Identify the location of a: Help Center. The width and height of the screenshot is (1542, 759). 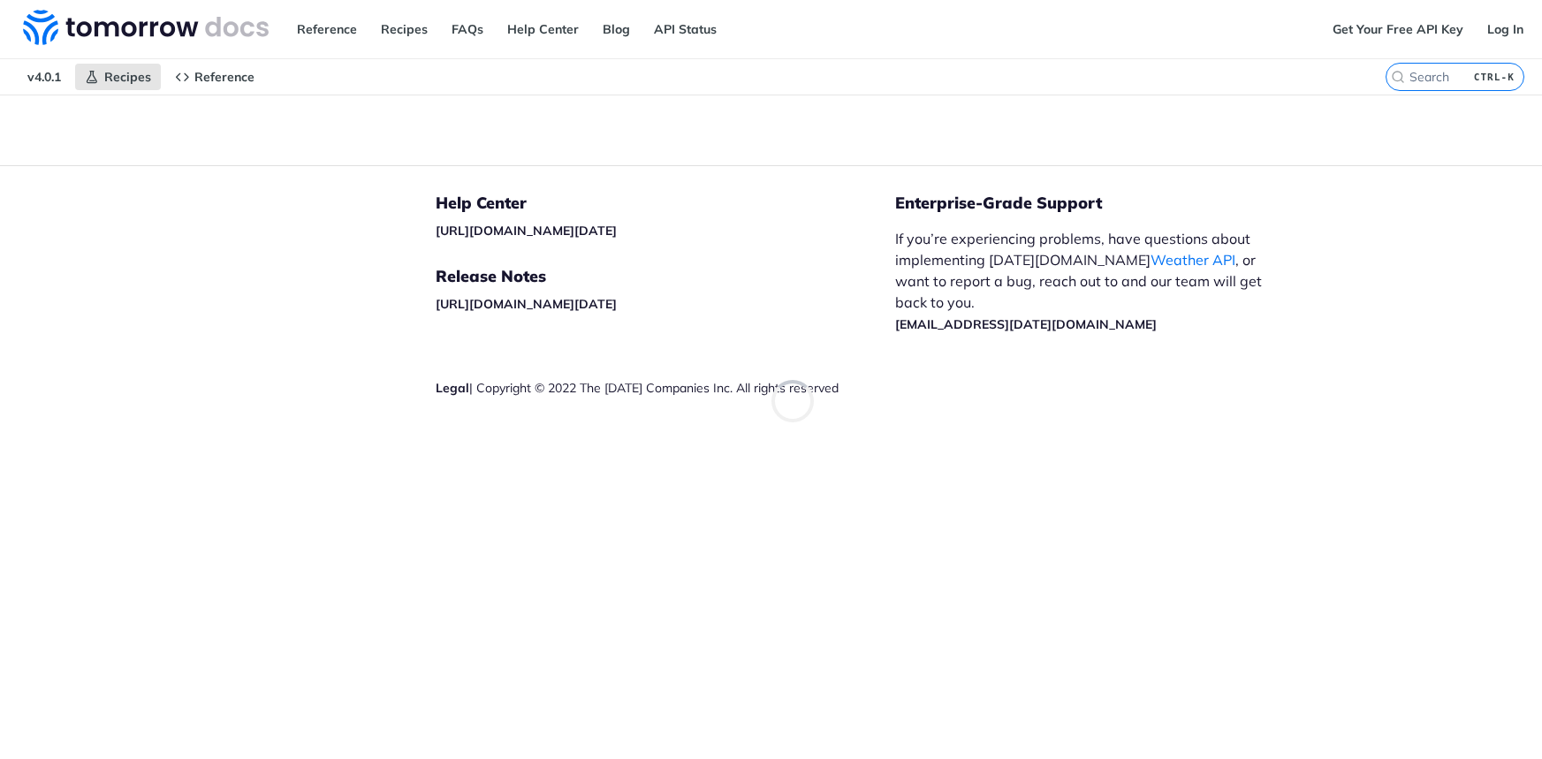
(543, 29).